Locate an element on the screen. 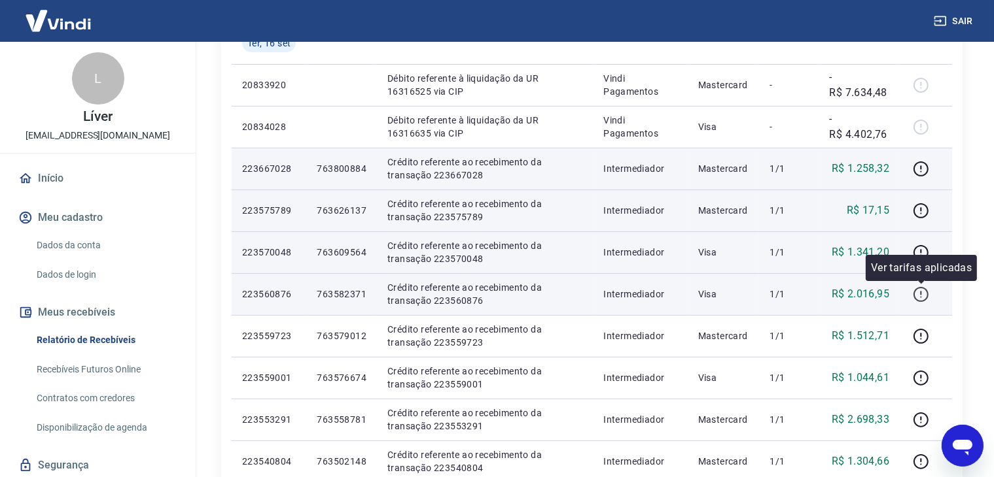  p: Crédito referente ao recebimento da transação 223553291 is located at coordinates (485, 420).